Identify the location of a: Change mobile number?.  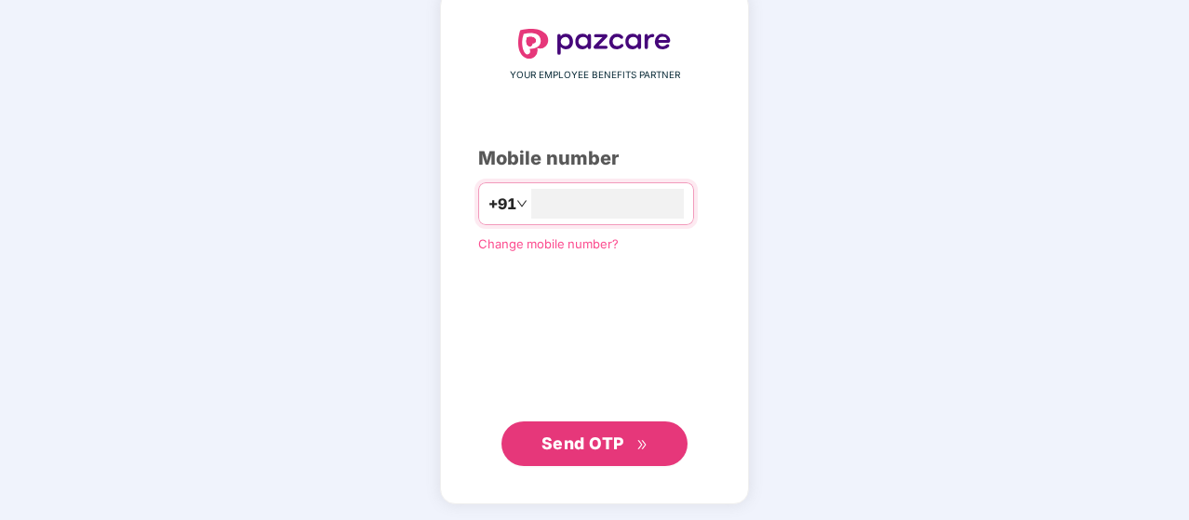
(548, 244).